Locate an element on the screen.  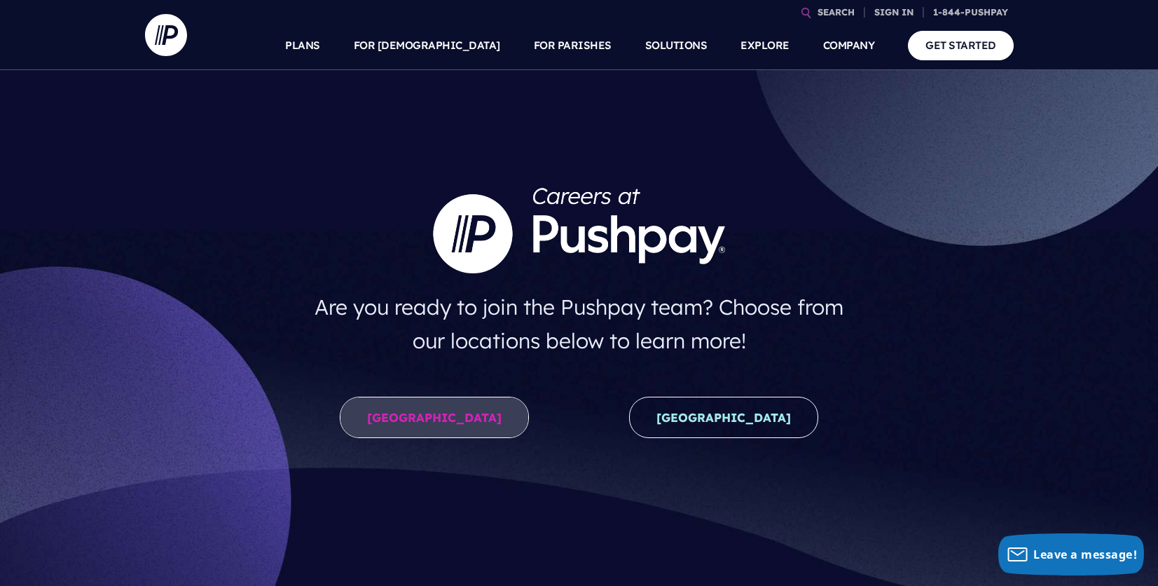
a: EXPLORE is located at coordinates (765, 46).